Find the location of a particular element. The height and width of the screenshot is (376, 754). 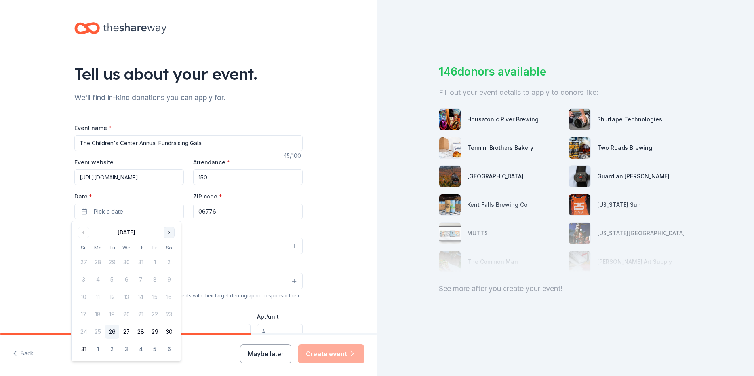

button: Maybe later is located at coordinates (266, 354).